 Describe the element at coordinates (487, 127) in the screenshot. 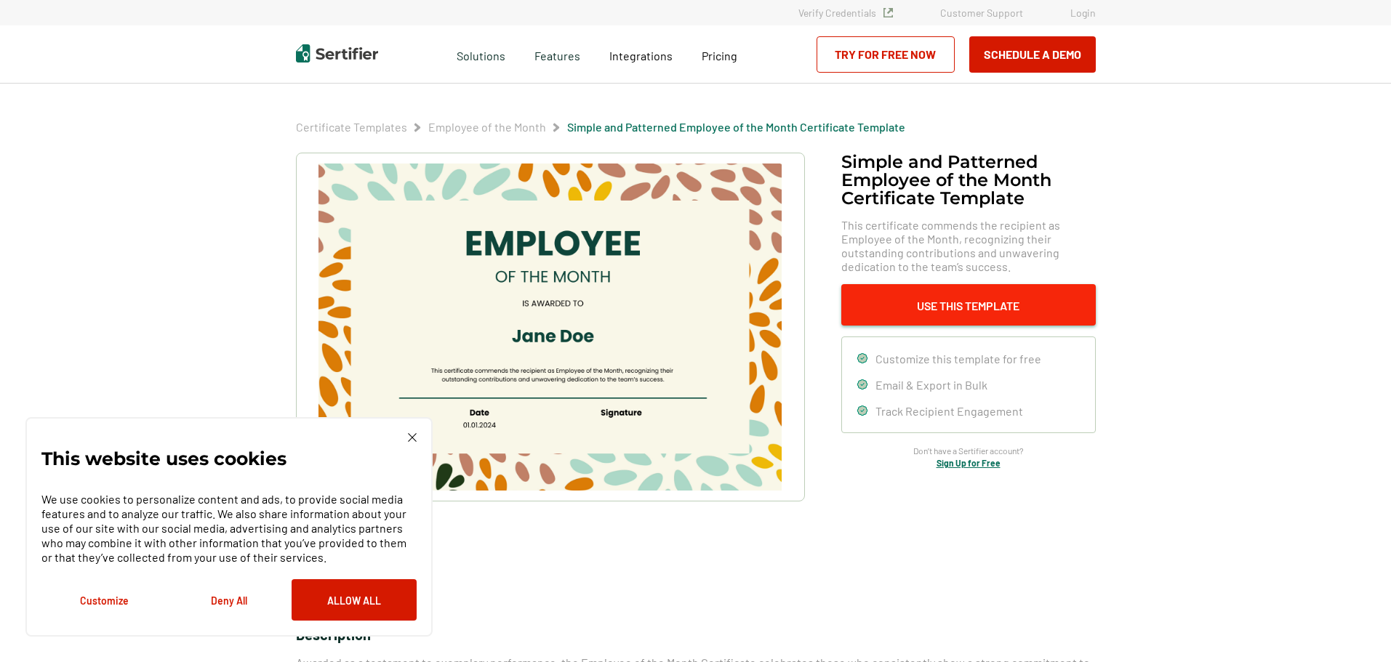

I see `a: Employee of the Month` at that location.